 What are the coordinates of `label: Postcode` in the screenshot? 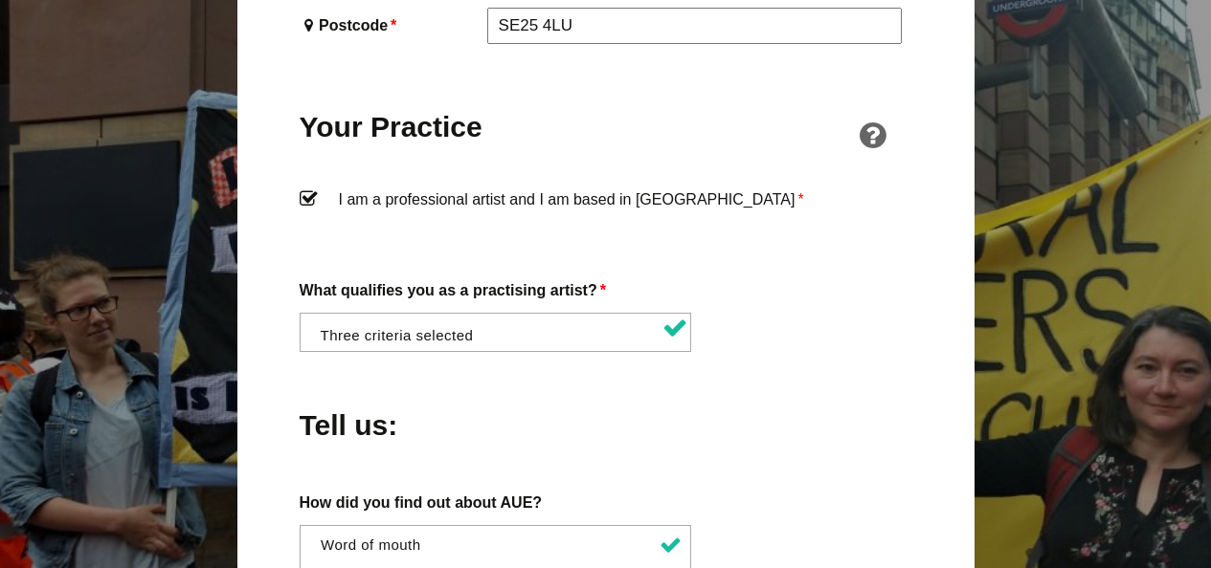 It's located at (391, 25).